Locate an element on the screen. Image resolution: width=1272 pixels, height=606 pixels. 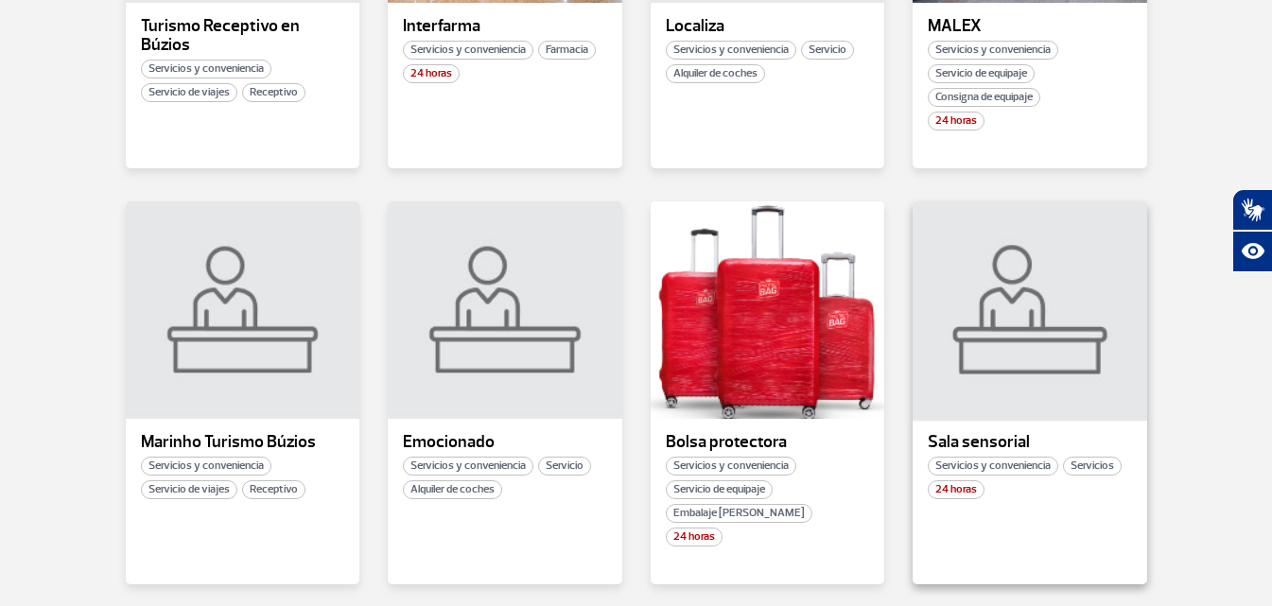
button: Traductor de lenguaje de señas abierto. is located at coordinates (1253, 210).